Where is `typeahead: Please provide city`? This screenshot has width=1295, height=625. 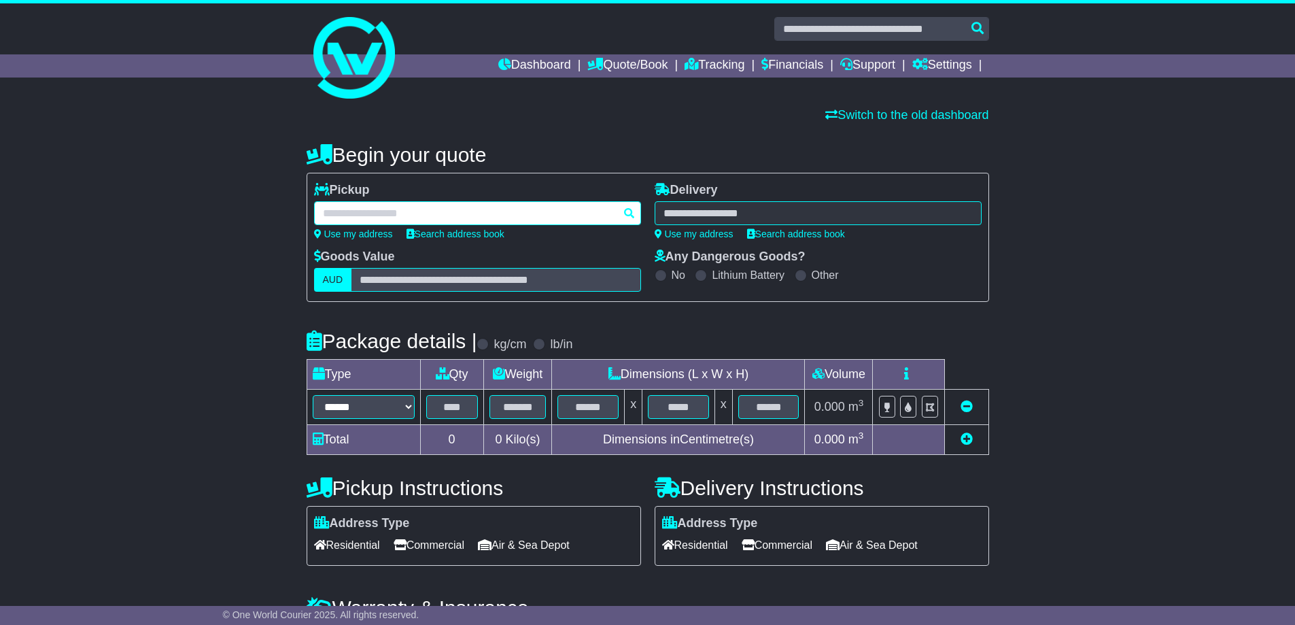 typeahead: Please provide city is located at coordinates (477, 213).